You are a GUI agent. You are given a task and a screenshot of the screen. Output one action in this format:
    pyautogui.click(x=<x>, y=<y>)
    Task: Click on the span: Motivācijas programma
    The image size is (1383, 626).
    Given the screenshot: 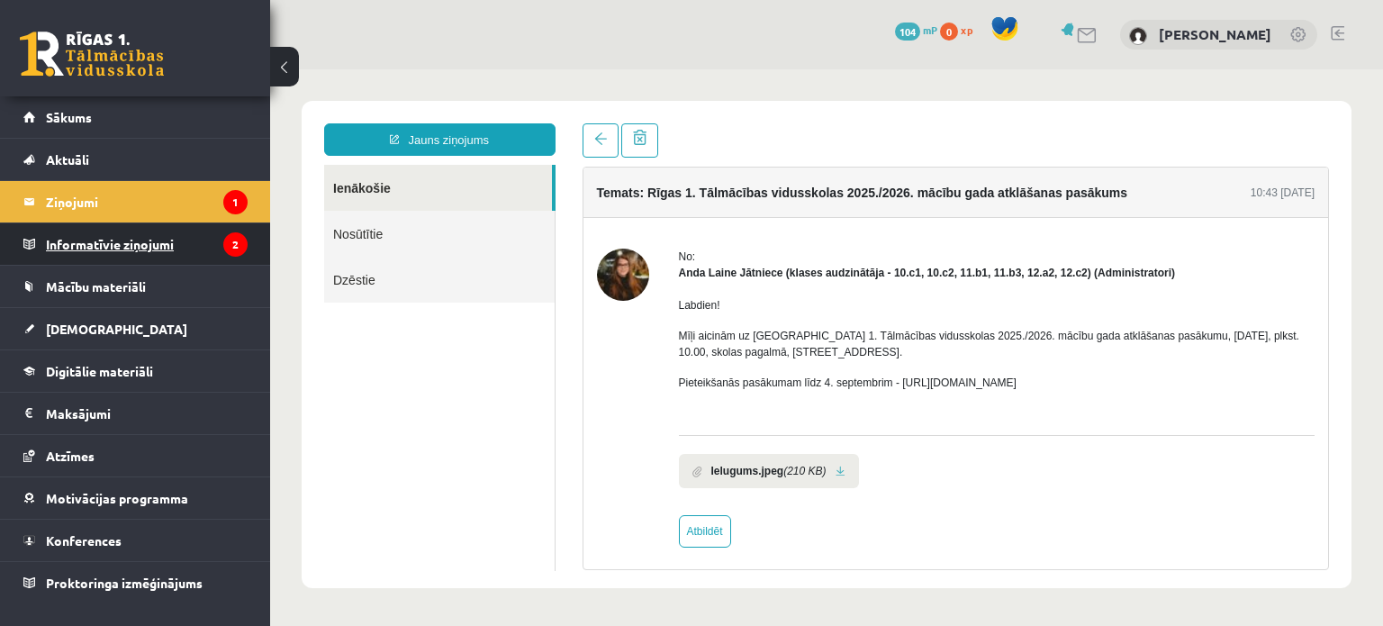 What is the action you would take?
    pyautogui.click(x=117, y=498)
    